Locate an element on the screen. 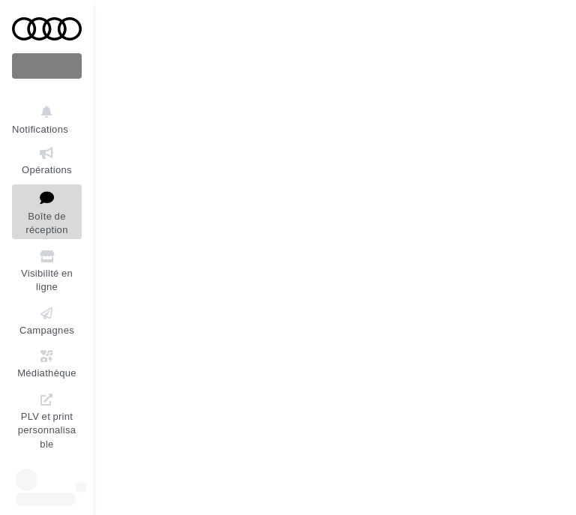 This screenshot has height=515, width=576. span: PLV et print personnalisable is located at coordinates (47, 428).